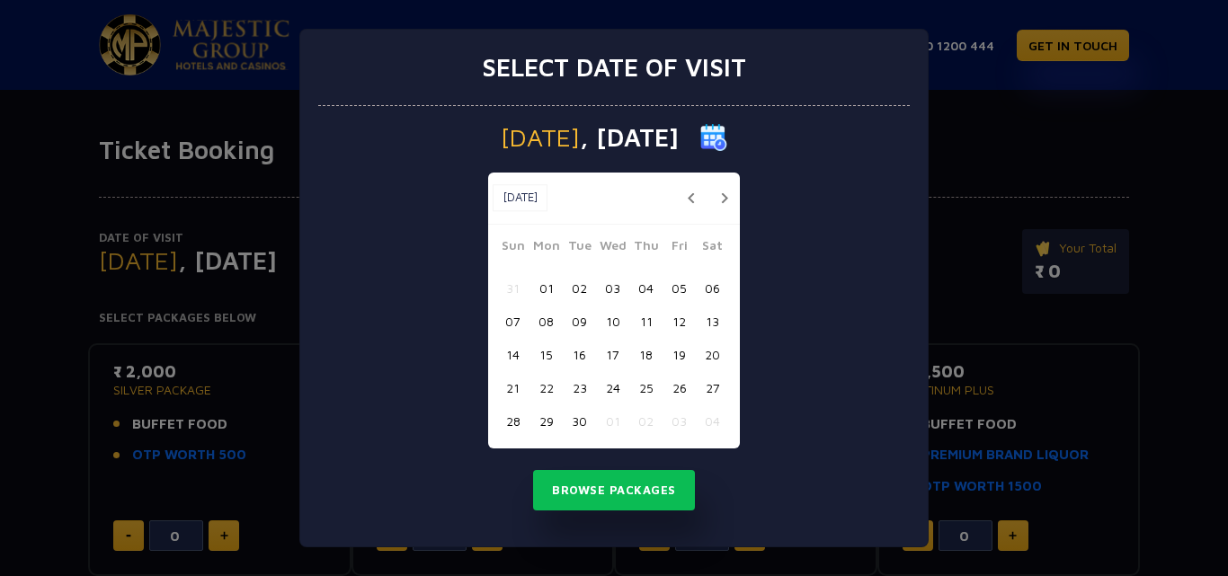 The width and height of the screenshot is (1228, 576). I want to click on button: 30, so click(579, 421).